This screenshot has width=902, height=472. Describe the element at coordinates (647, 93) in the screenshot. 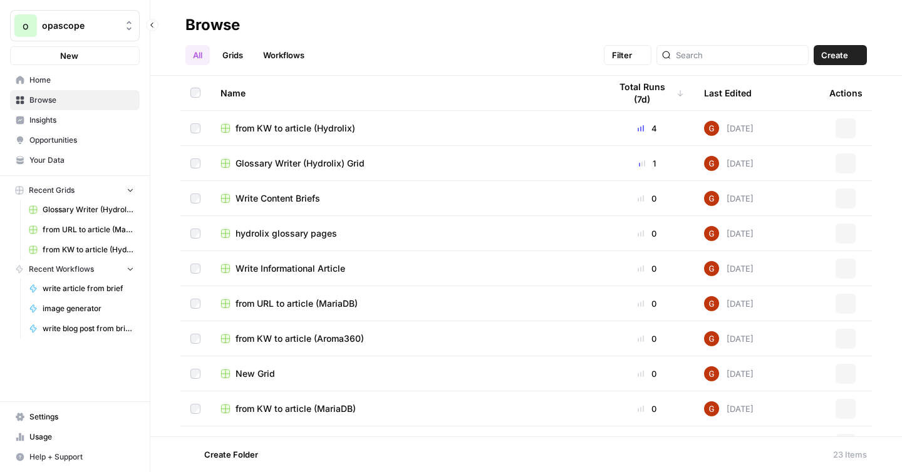

I see `div: Total Runs (7d)` at that location.